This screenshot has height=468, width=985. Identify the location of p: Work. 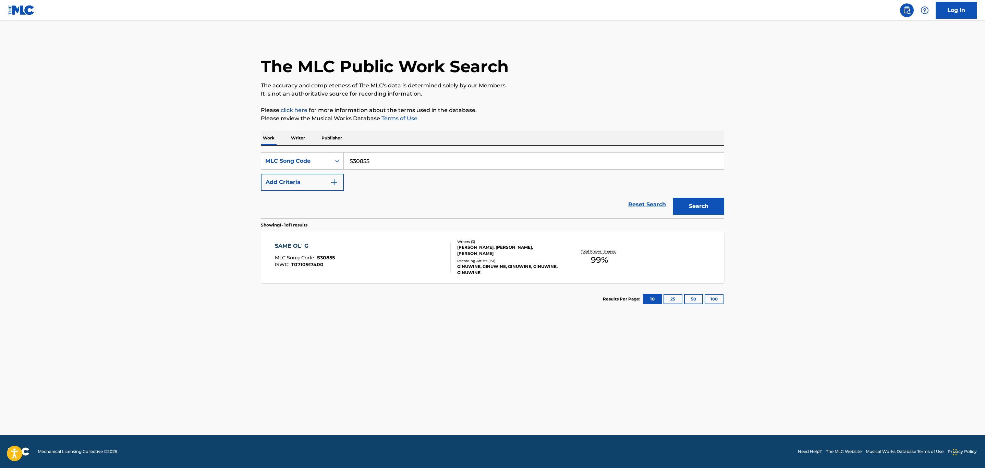
(269, 138).